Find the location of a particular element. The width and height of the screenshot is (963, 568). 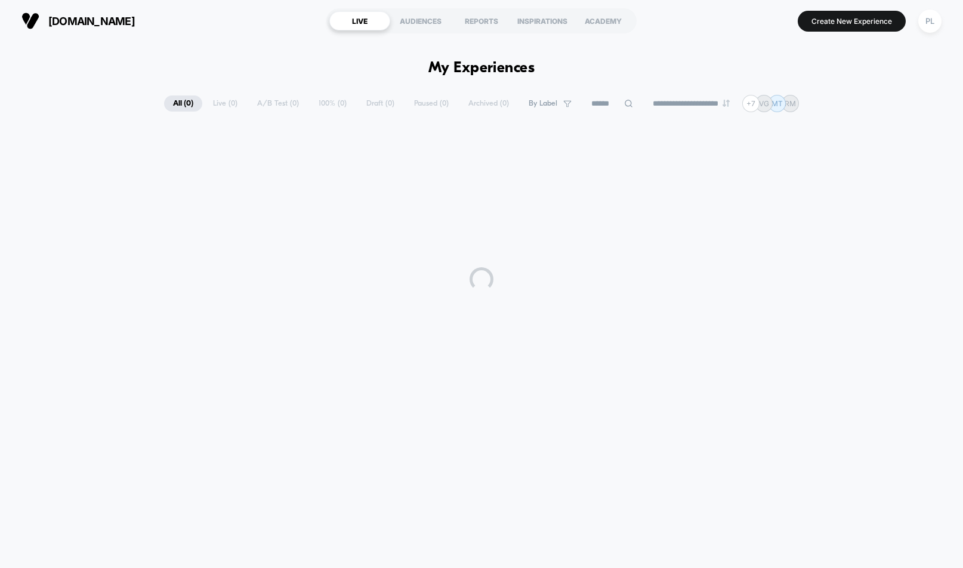

button: Create New Experience is located at coordinates (852, 21).